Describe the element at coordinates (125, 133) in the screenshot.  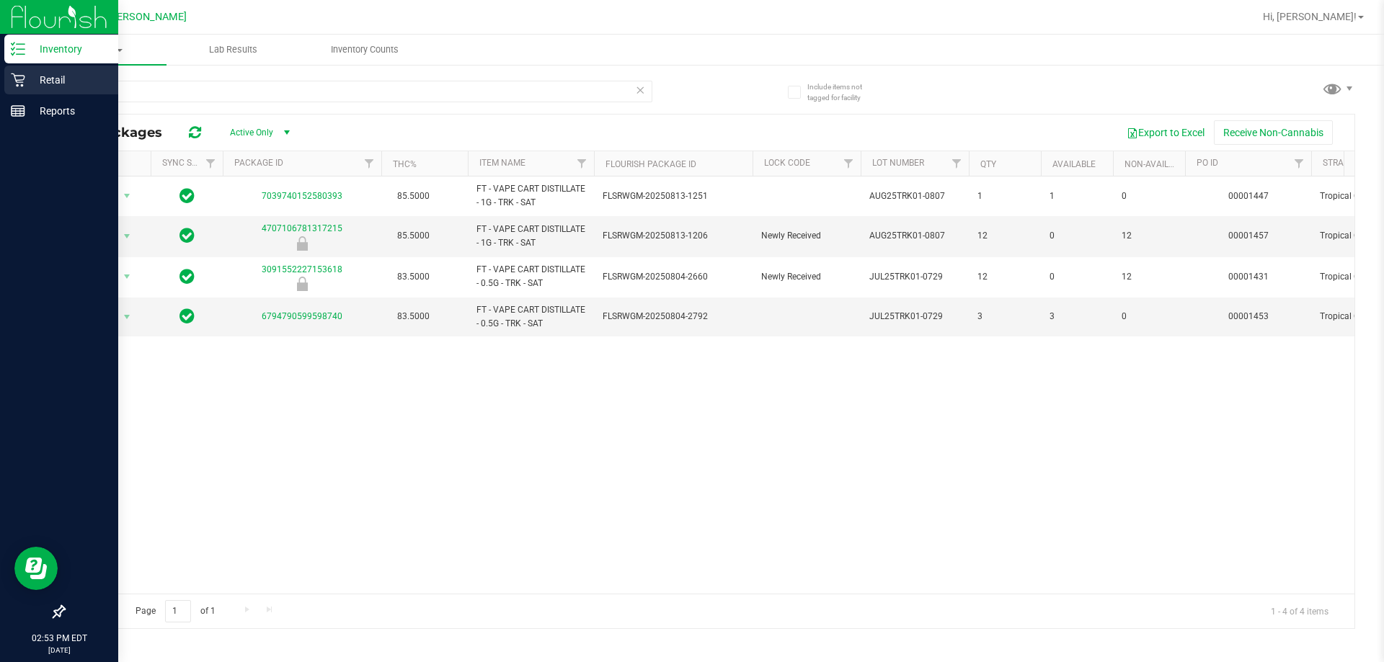
I see `span: All Packages` at that location.